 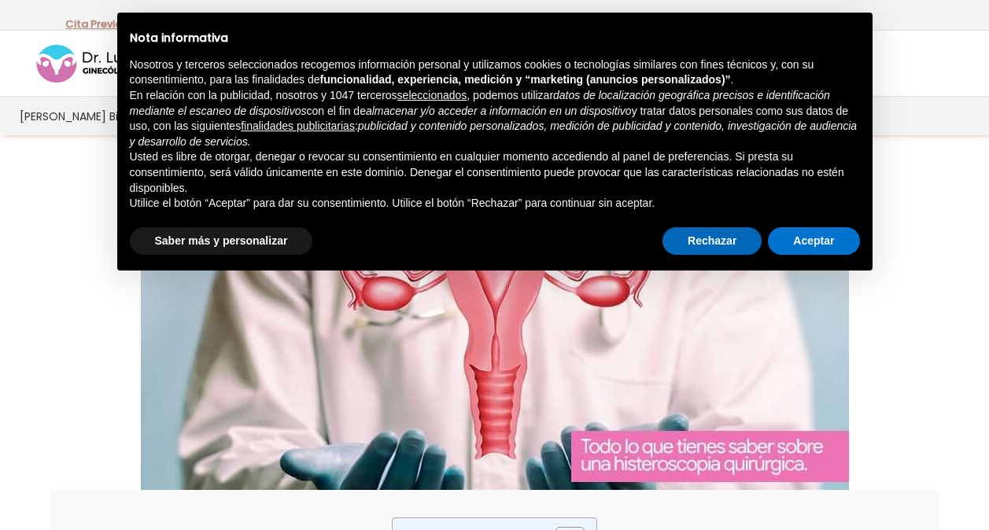 What do you see at coordinates (526, 79) in the screenshot?
I see `strong: funcionalidad, experiencia, medición y “marketing (anuncios personalizados)”` at bounding box center [526, 79].